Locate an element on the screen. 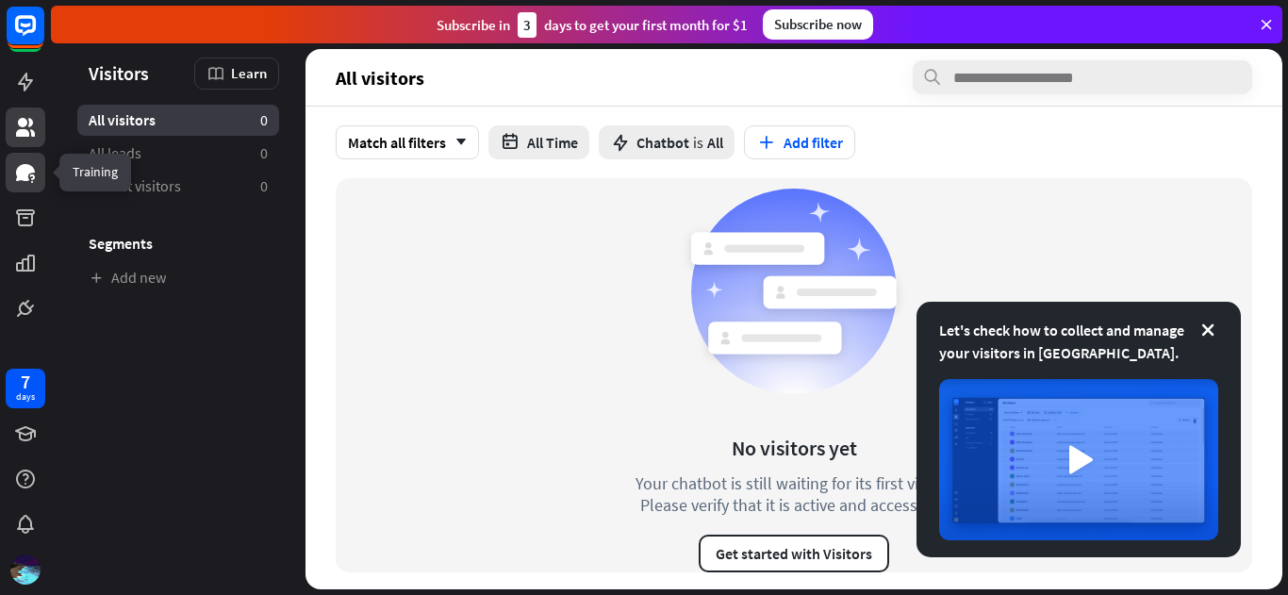 This screenshot has width=1288, height=595. span: is is located at coordinates (698, 142).